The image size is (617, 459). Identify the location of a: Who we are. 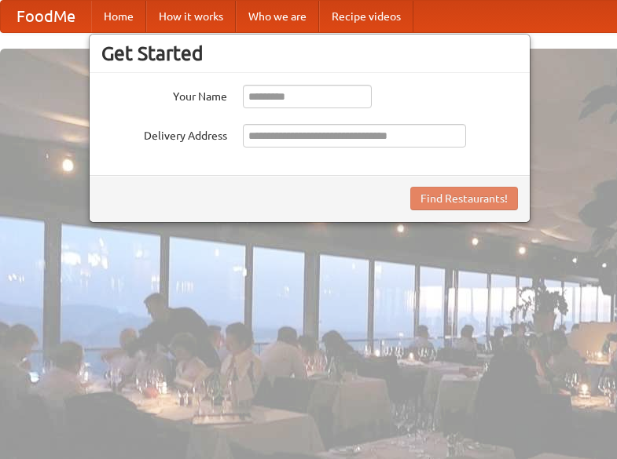
(277, 16).